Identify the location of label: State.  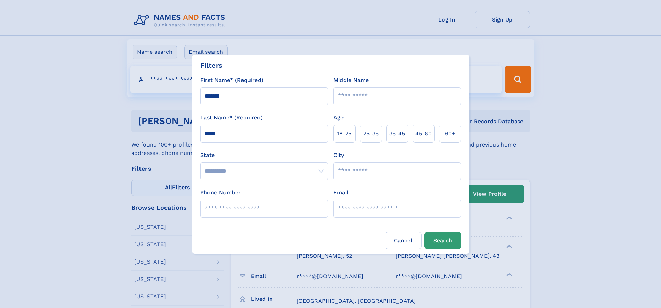
(264, 155).